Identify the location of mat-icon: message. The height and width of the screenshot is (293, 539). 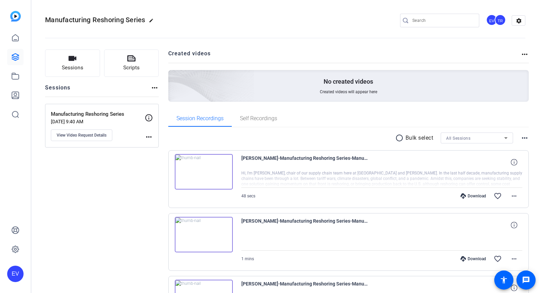
(526, 280).